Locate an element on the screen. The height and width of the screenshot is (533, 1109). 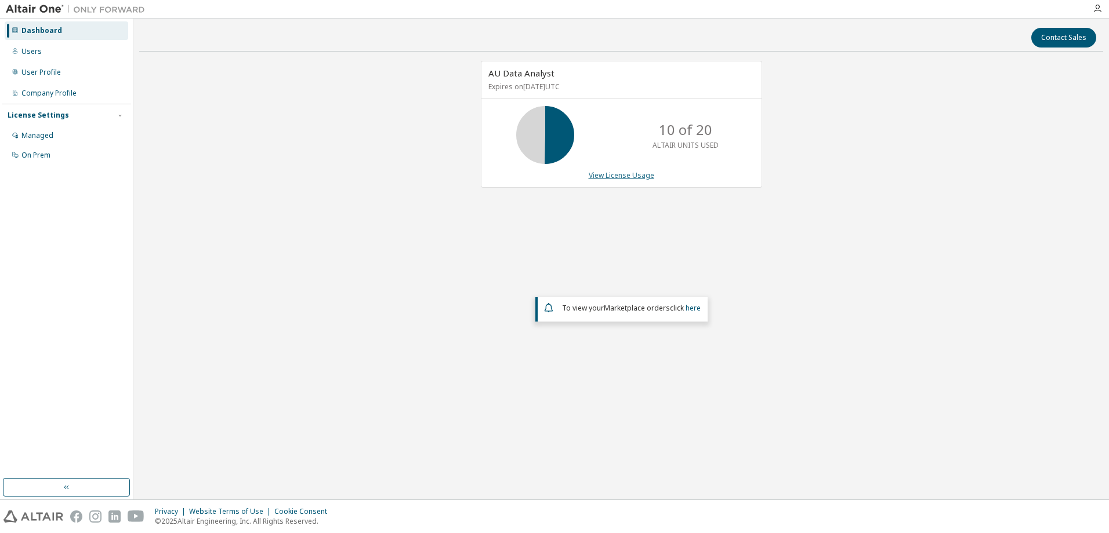
a: here is located at coordinates (693, 308).